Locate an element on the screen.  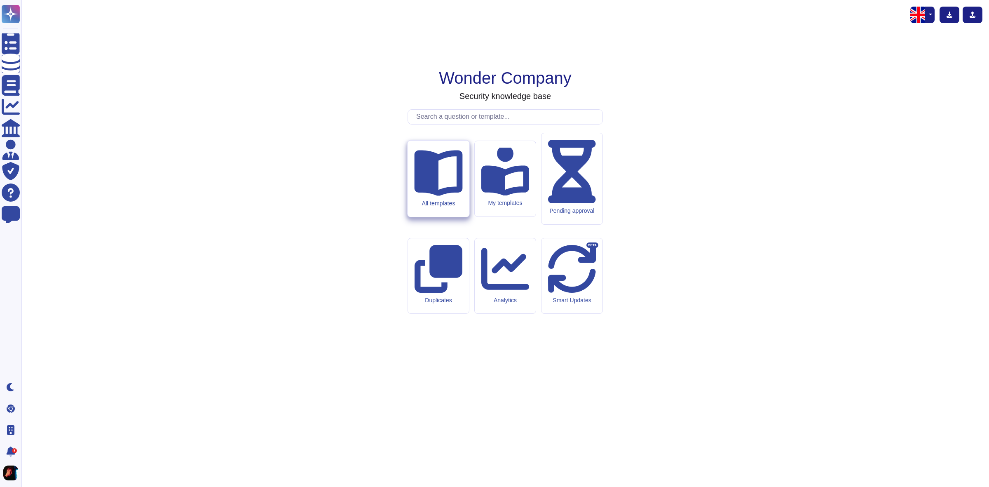
h1: Wonder Company is located at coordinates (505, 78).